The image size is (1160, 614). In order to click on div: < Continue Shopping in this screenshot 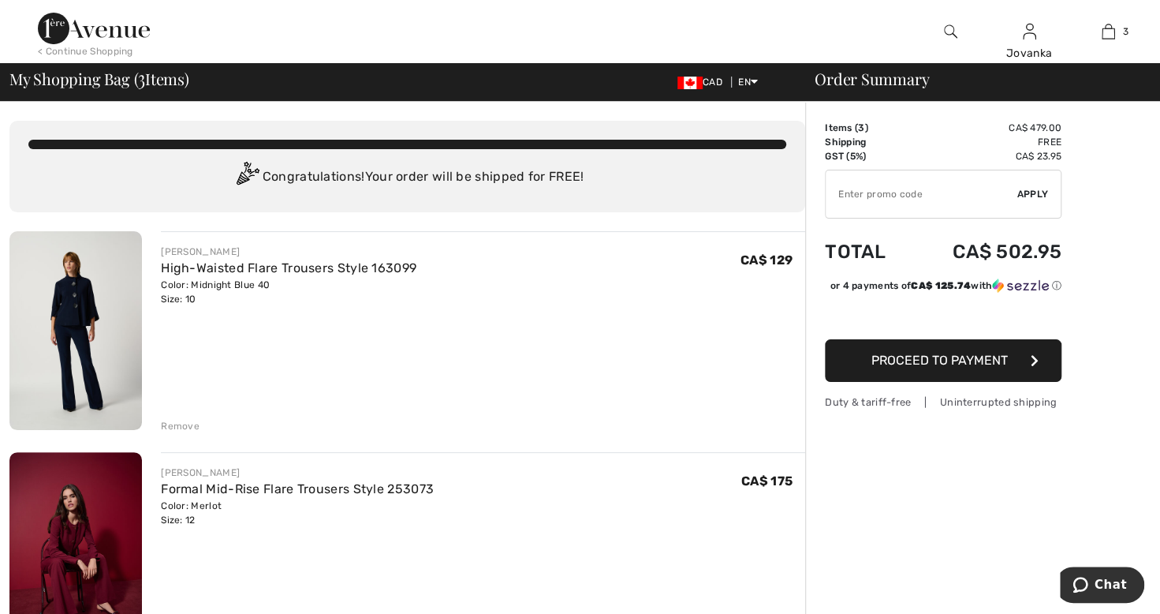, I will do `click(85, 51)`.